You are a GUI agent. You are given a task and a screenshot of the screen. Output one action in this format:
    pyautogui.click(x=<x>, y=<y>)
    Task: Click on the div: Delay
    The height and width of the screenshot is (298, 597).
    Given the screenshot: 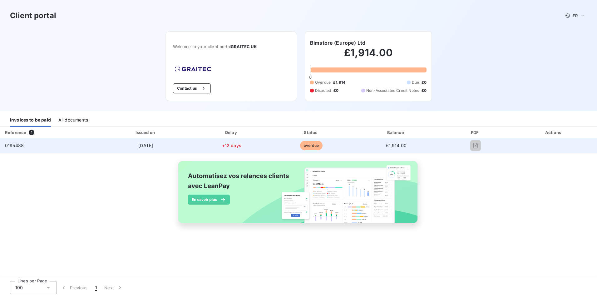 What is the action you would take?
    pyautogui.click(x=232, y=132)
    